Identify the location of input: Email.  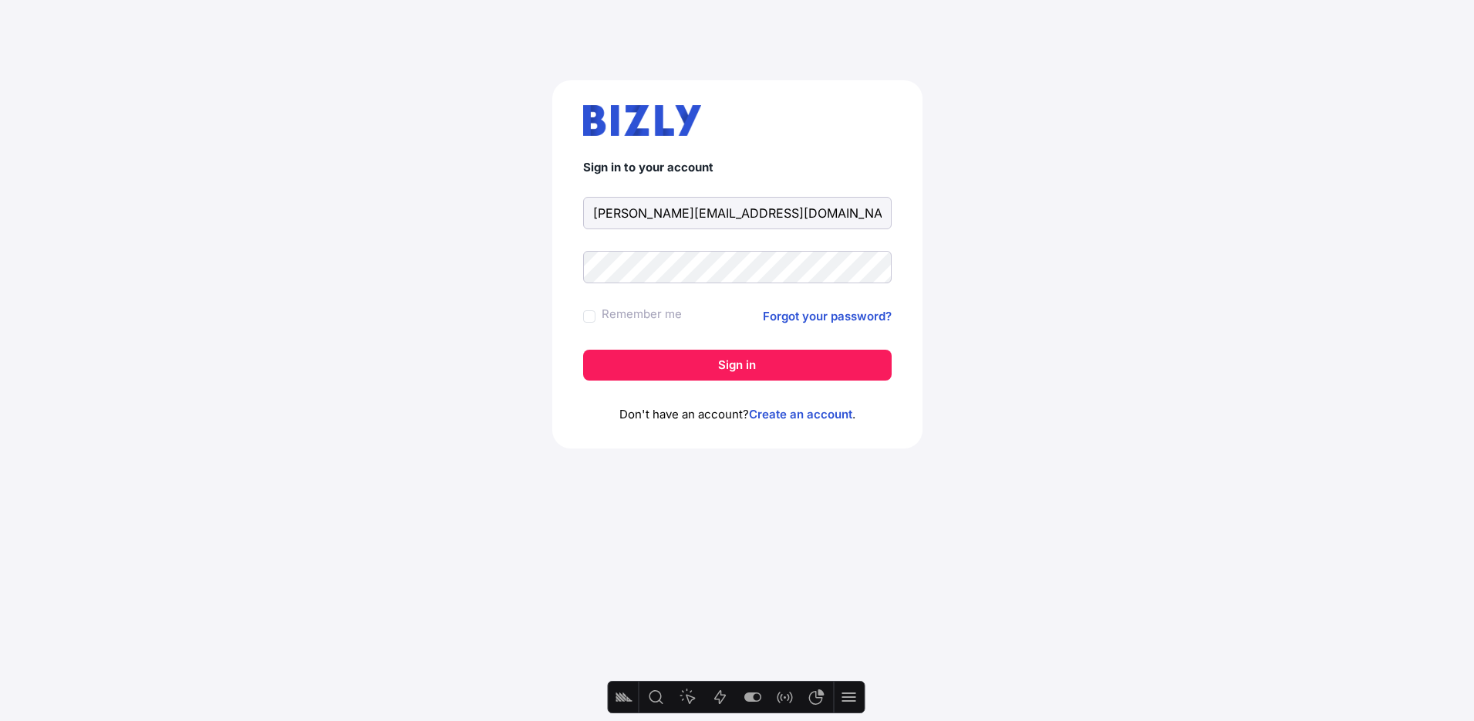
(738, 213).